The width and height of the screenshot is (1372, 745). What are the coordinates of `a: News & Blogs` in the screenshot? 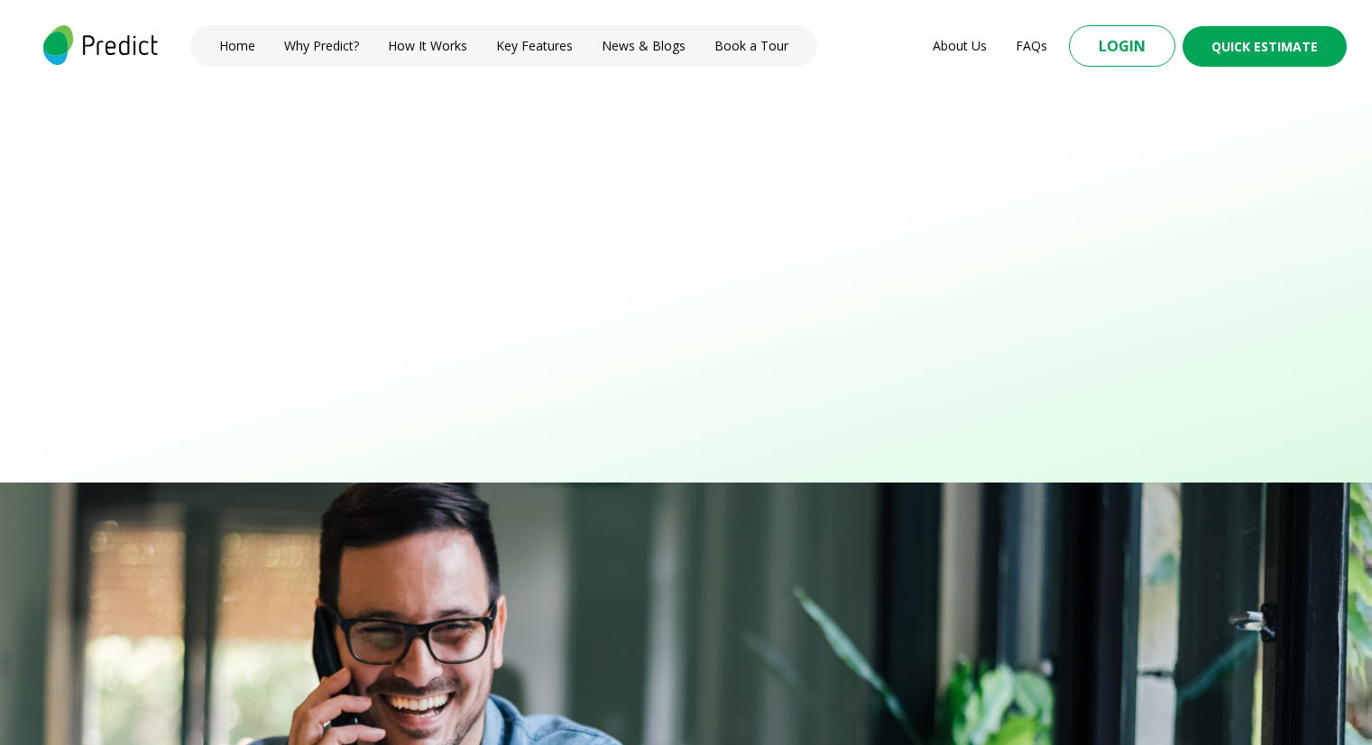 It's located at (643, 46).